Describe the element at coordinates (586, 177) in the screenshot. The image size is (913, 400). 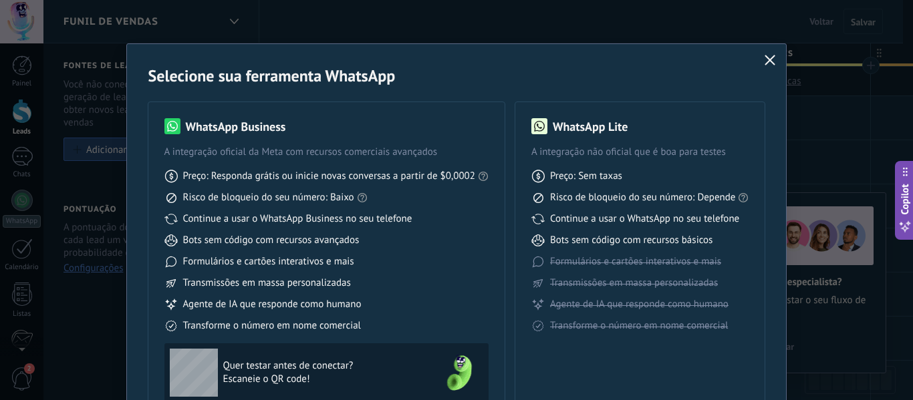
I see `span: Preço: Sem taxas` at that location.